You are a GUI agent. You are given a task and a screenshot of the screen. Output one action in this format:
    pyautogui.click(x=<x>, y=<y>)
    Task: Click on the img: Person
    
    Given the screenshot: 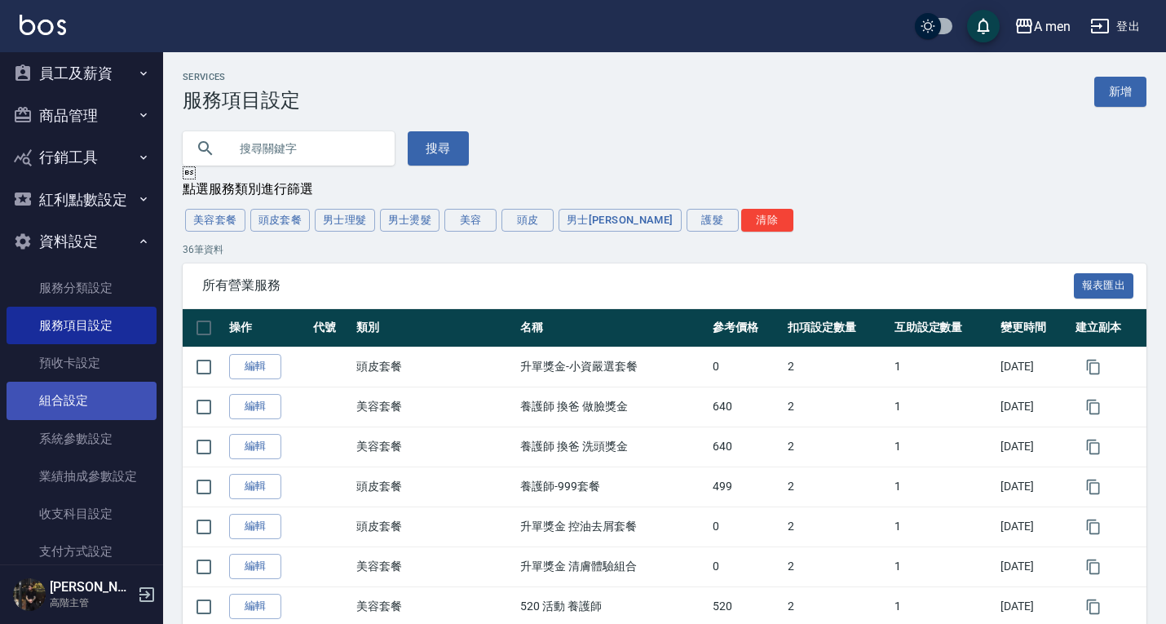 What is the action you would take?
    pyautogui.click(x=29, y=594)
    